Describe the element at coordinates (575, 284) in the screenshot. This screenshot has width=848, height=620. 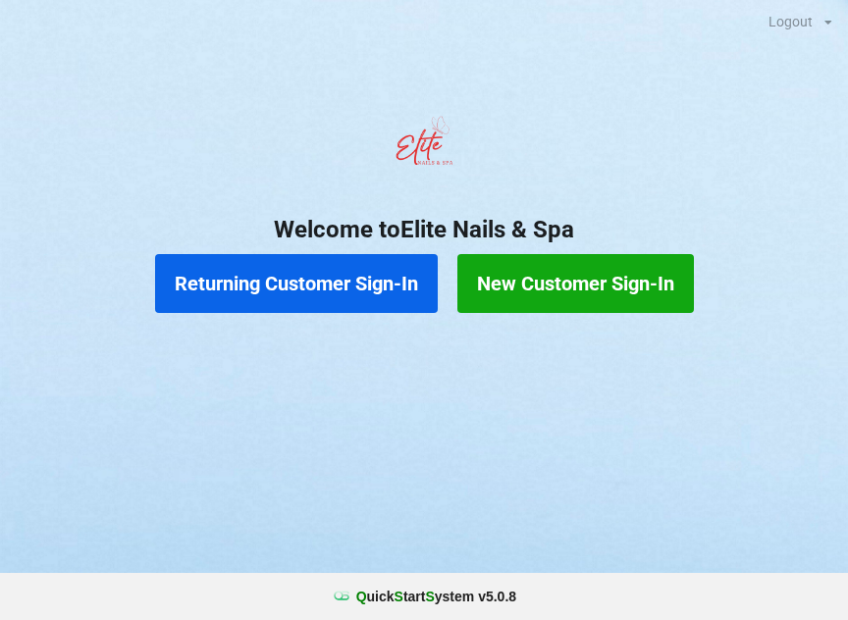
I see `button: New Customer Sign-In` at that location.